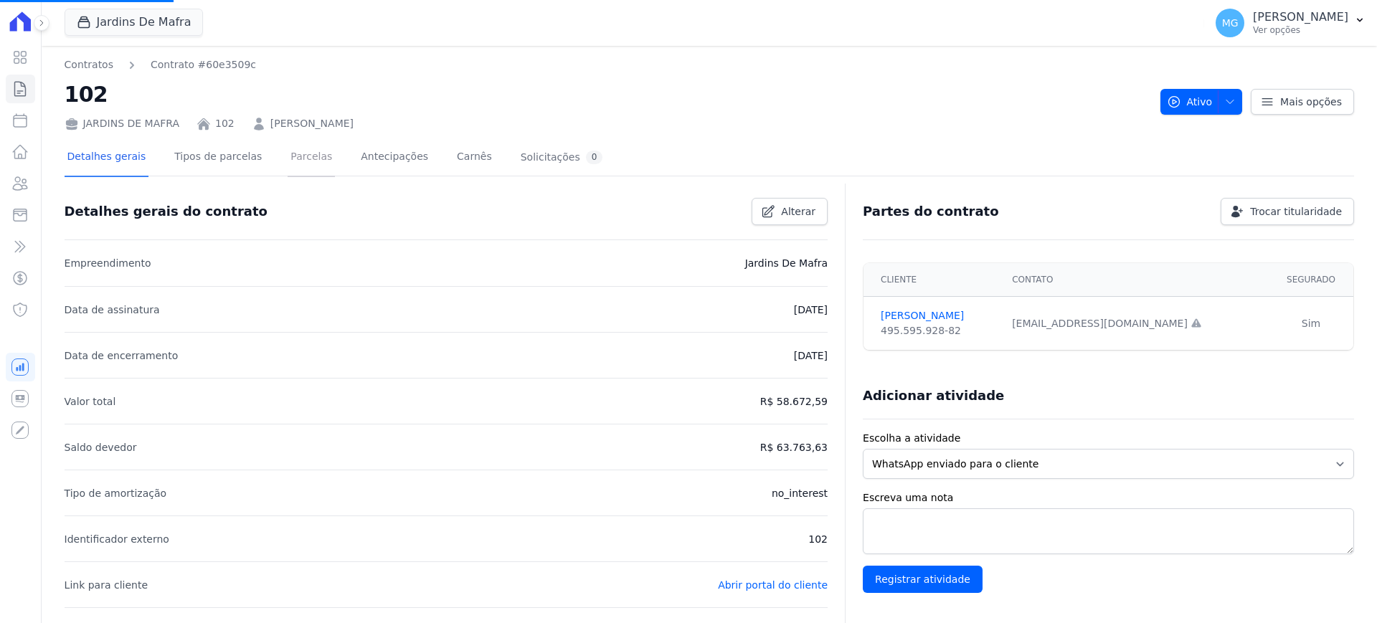 The width and height of the screenshot is (1377, 623). What do you see at coordinates (1189, 102) in the screenshot?
I see `span: Ativo` at bounding box center [1189, 102].